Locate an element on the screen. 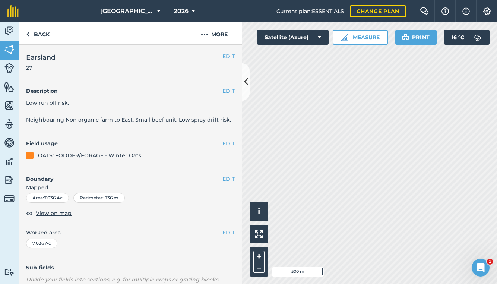  button: Satellite (Azure) is located at coordinates (293, 37).